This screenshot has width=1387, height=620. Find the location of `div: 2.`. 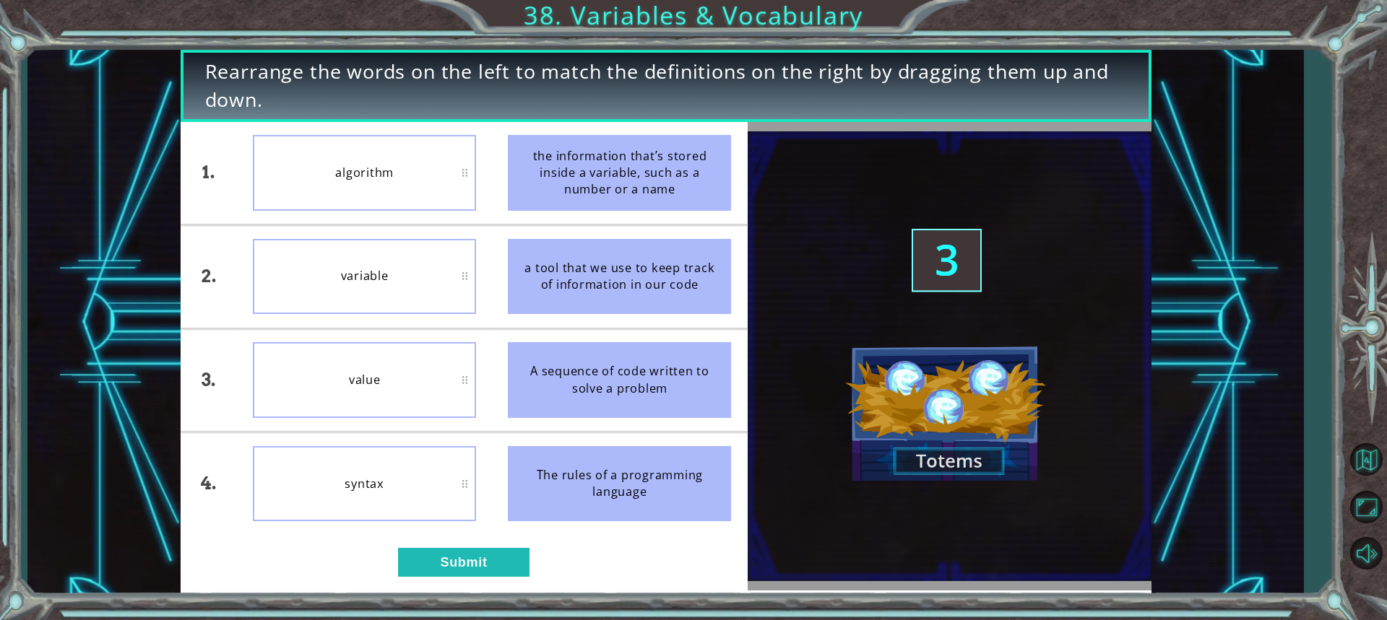

div: 2. is located at coordinates (209, 277).